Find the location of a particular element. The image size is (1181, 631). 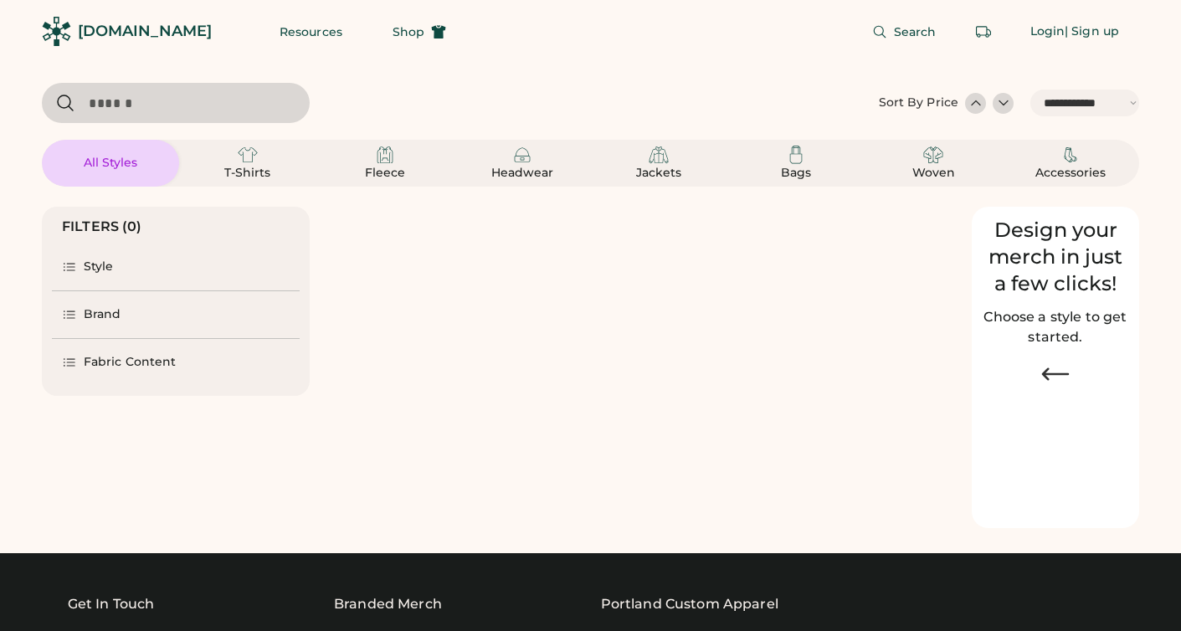

button: Shop is located at coordinates (419, 32).